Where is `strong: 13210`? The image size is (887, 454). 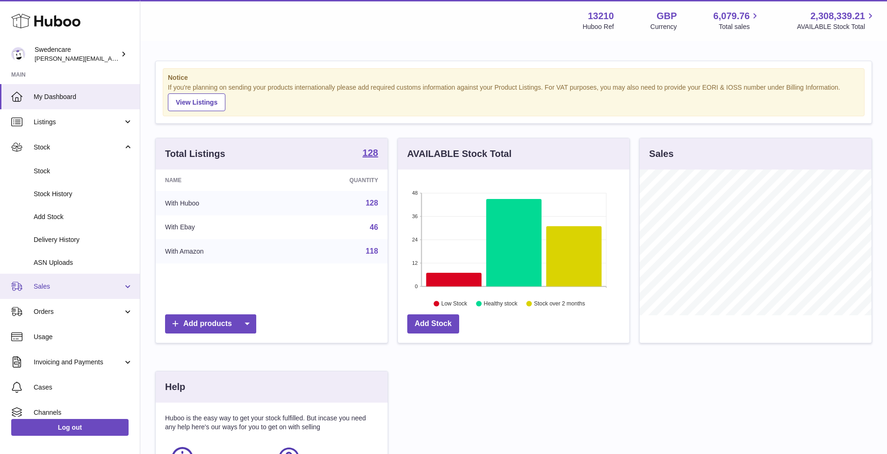
strong: 13210 is located at coordinates (601, 16).